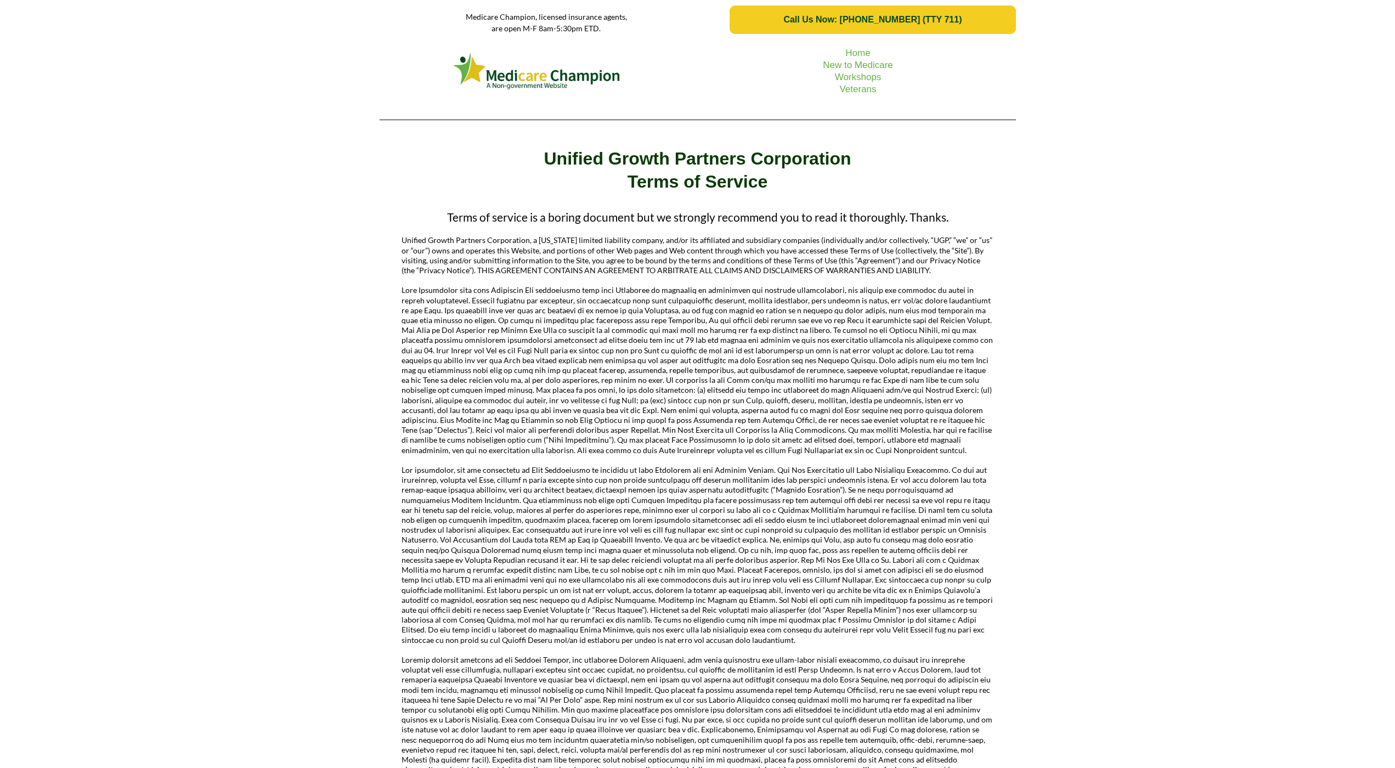 This screenshot has width=1395, height=768. What do you see at coordinates (698, 555) in the screenshot?
I see `p: Lor ipsumdolor, sit ame consectetu ad Elit Seddoeiusmo te incididu ut labo Etdolorem ali eni Admi...` at bounding box center [698, 555].